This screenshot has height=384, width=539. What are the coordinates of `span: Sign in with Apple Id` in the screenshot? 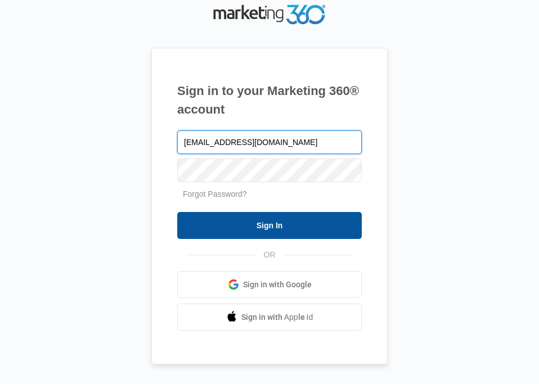 It's located at (278, 317).